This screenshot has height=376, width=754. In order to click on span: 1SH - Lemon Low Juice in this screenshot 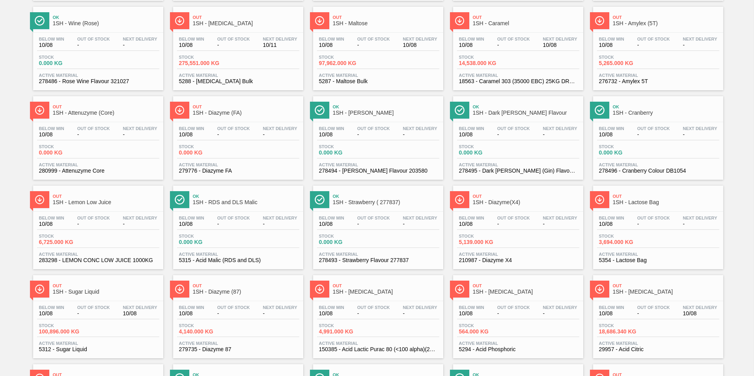, I will do `click(106, 202)`.